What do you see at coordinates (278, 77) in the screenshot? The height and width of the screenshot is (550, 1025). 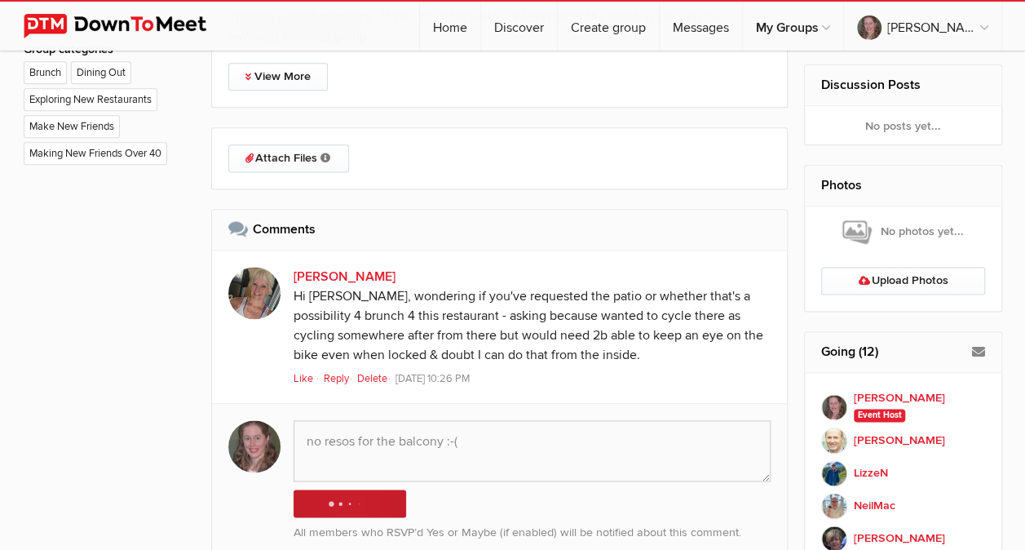 I see `a: View More` at bounding box center [278, 77].